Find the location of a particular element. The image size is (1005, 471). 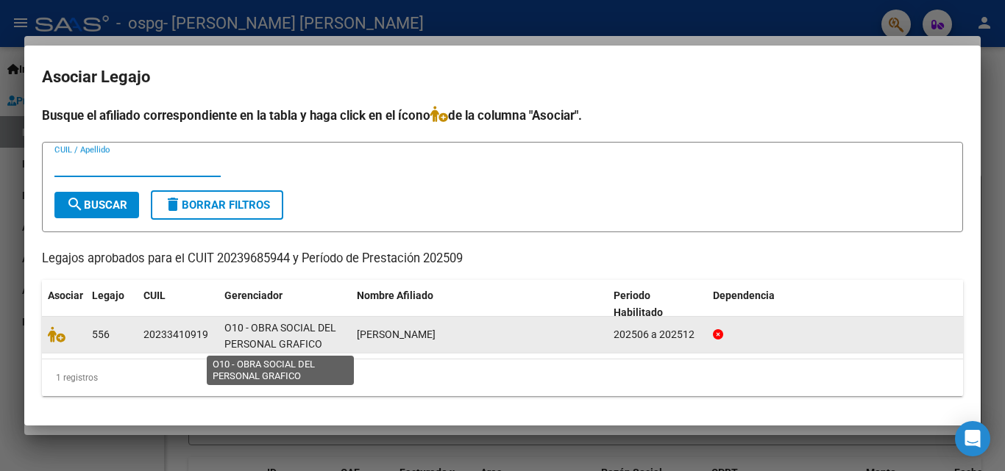

datatable-header-cell: Periodo Habilitado is located at coordinates (657, 305).